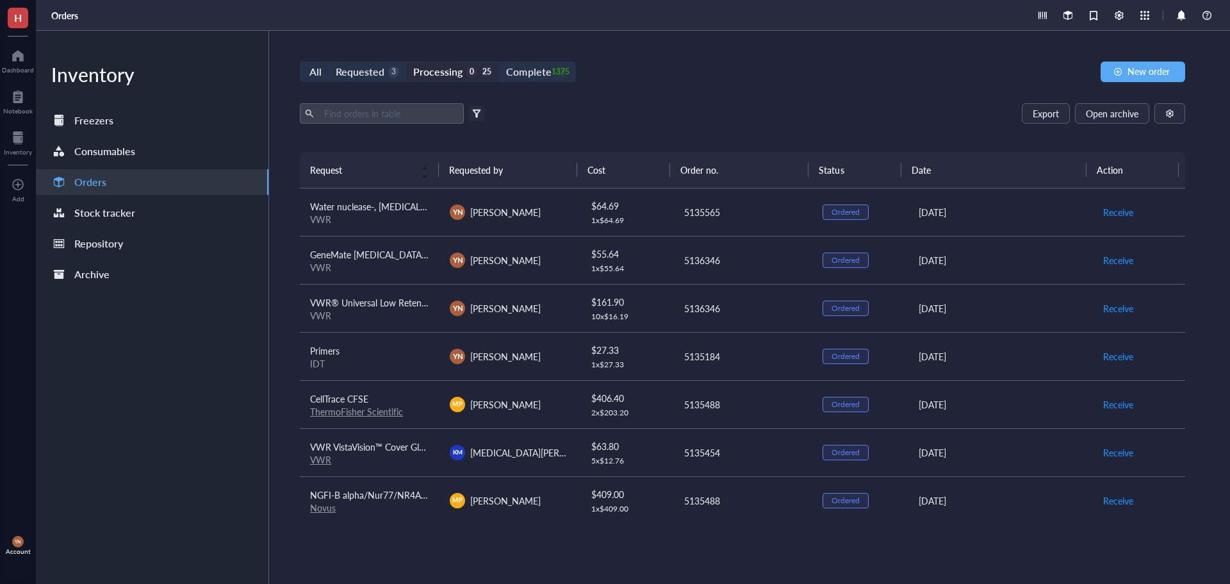 The image size is (1230, 584). Describe the element at coordinates (627, 494) in the screenshot. I see `div: $ 409.00` at that location.